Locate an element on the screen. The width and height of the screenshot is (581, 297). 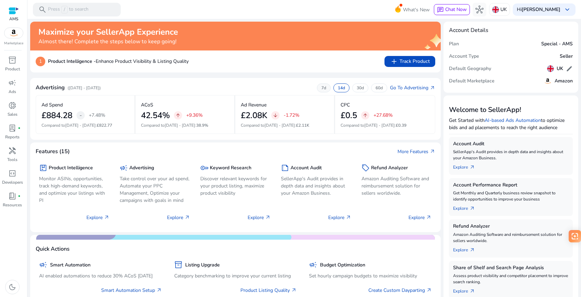
h2: £0.5 is located at coordinates (349, 115).